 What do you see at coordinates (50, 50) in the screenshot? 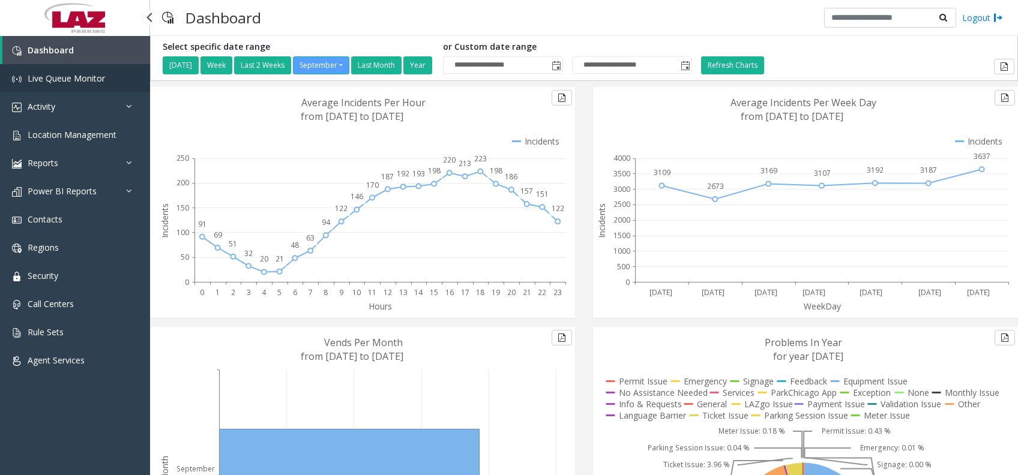
I see `span: Dashboard` at bounding box center [50, 50].